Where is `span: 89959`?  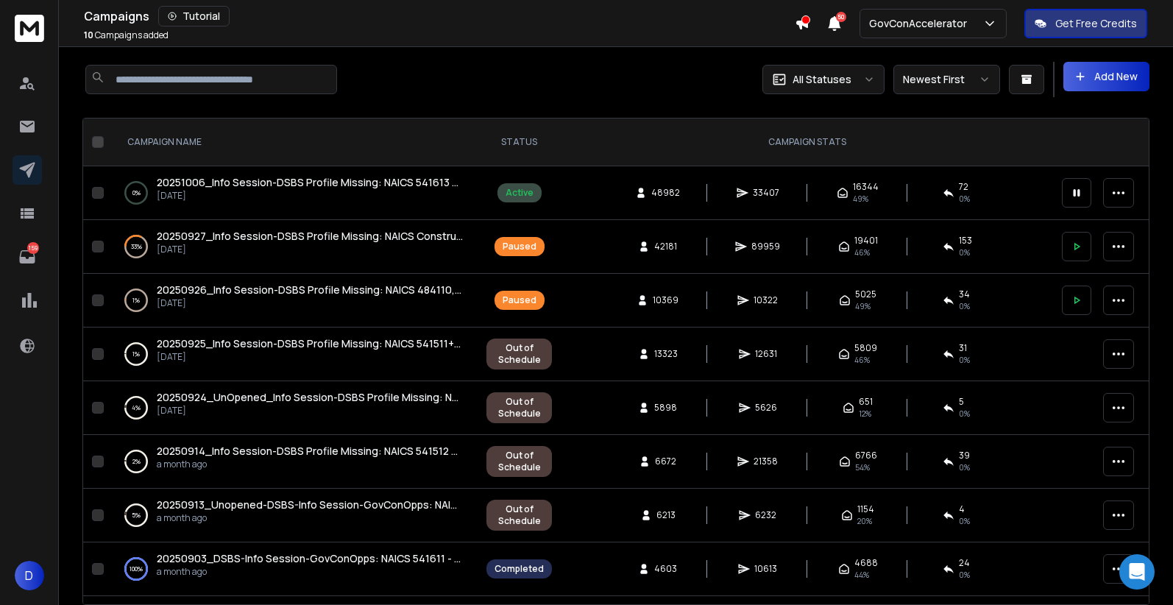
span: 89959 is located at coordinates (766, 247).